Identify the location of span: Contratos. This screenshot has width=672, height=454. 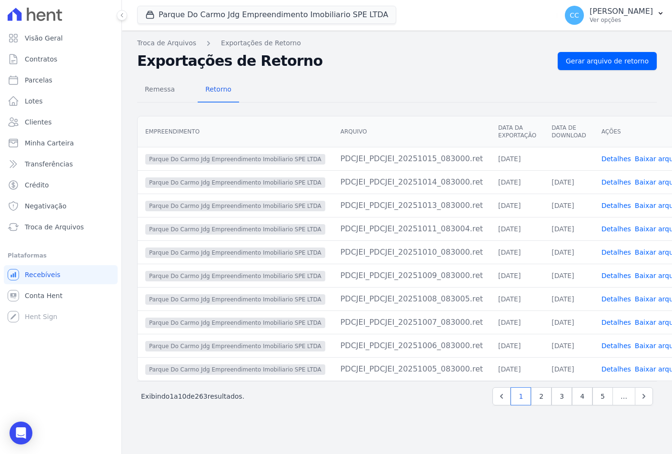
(41, 59).